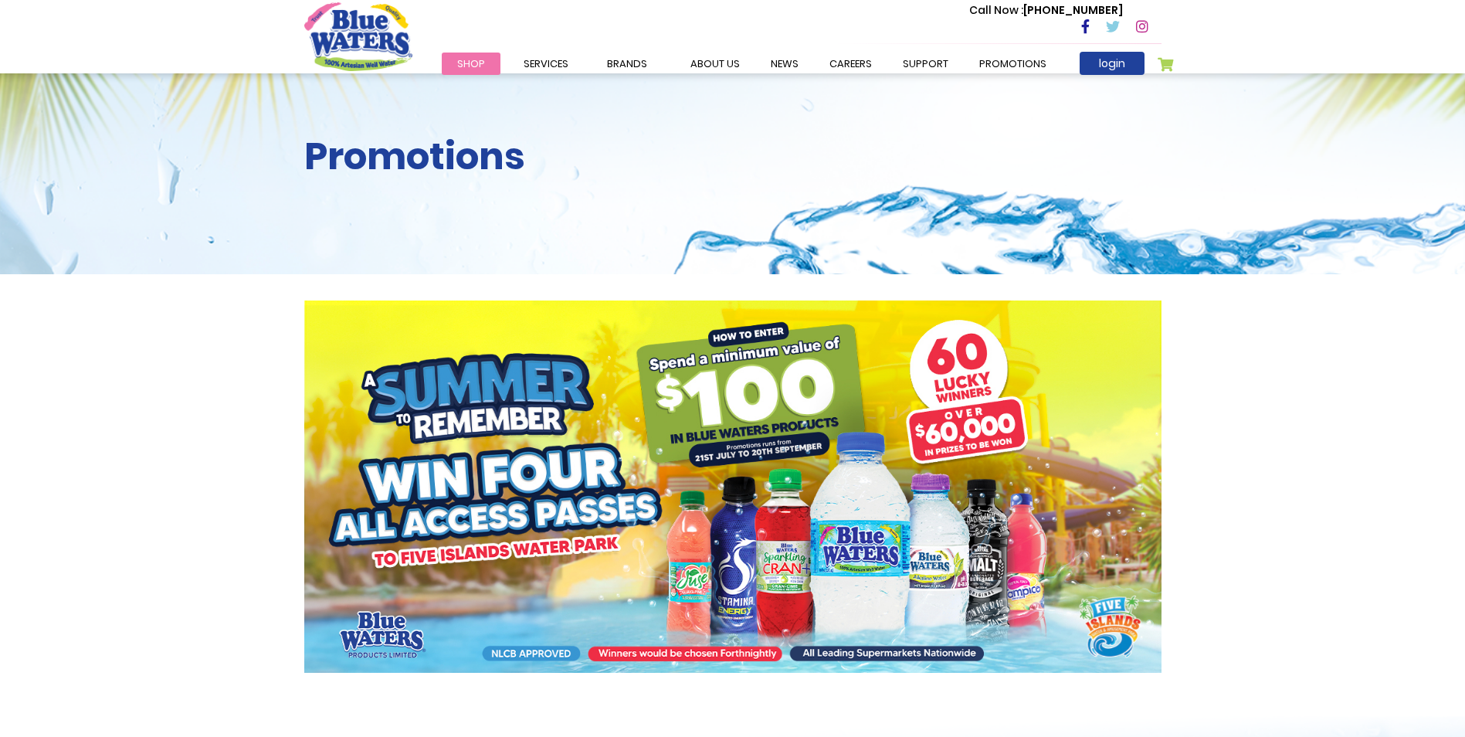  Describe the element at coordinates (1112, 63) in the screenshot. I see `a: login` at that location.